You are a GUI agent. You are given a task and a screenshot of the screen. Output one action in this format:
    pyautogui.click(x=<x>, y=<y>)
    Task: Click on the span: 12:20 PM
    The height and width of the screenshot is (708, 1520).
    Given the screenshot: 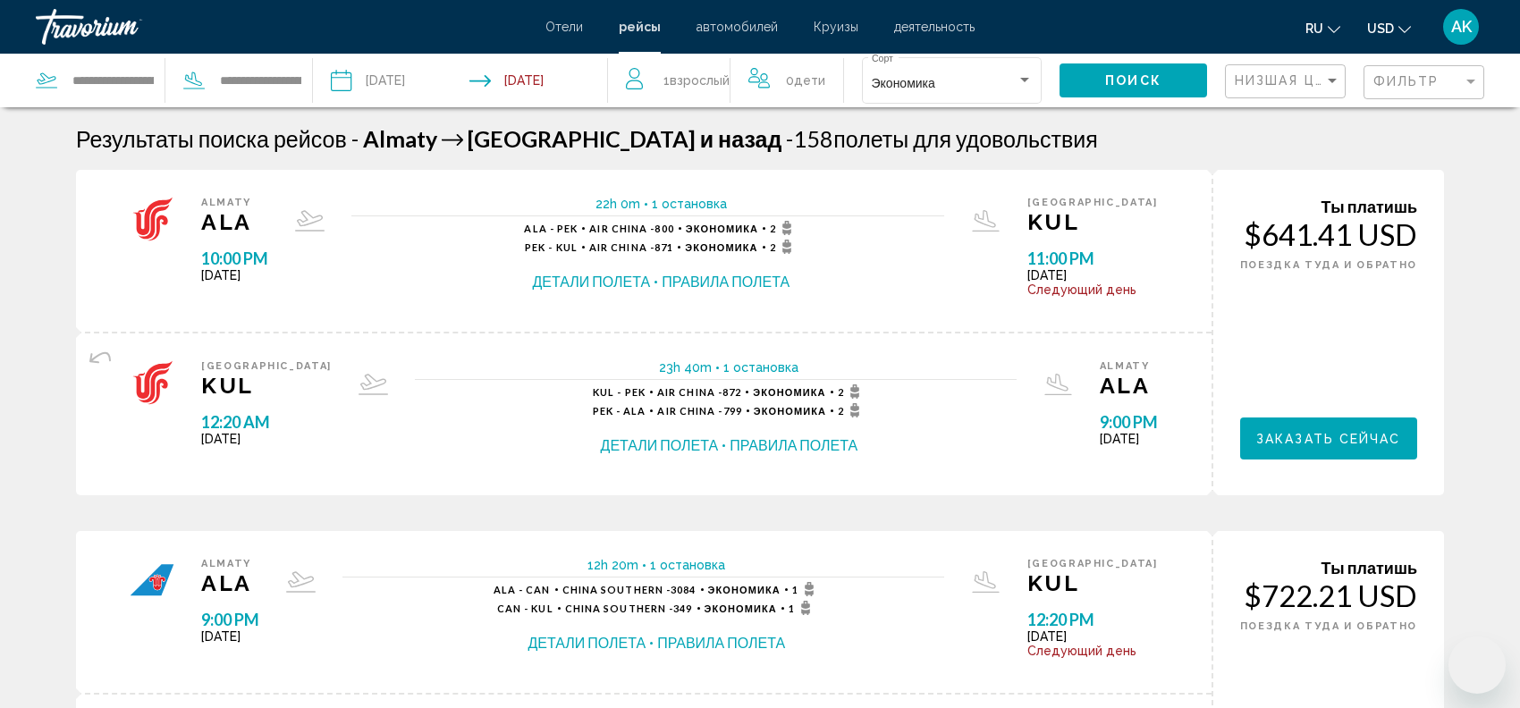 What is the action you would take?
    pyautogui.click(x=1092, y=620)
    